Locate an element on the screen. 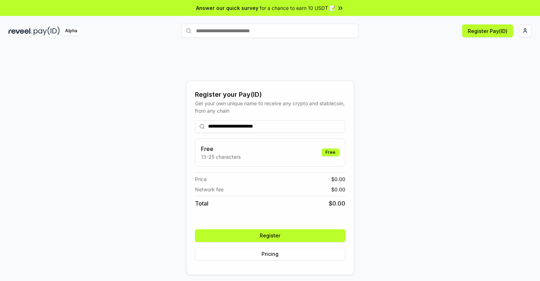  img: pay_id is located at coordinates (47, 31).